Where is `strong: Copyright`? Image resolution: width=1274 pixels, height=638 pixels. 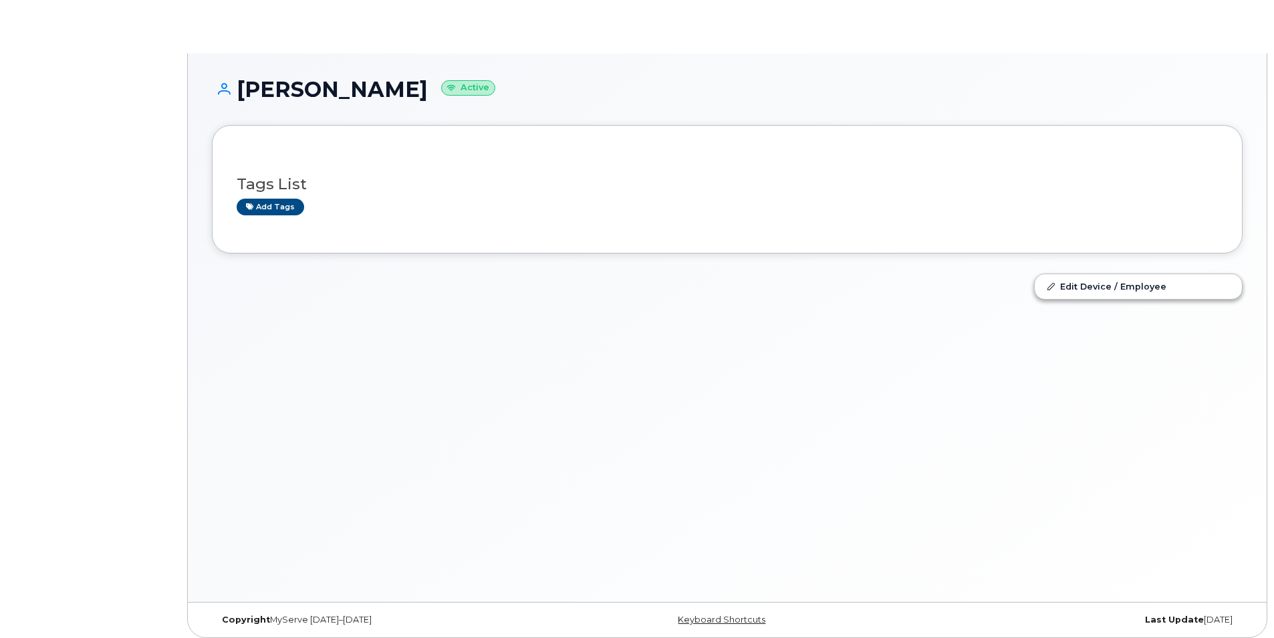 strong: Copyright is located at coordinates (246, 619).